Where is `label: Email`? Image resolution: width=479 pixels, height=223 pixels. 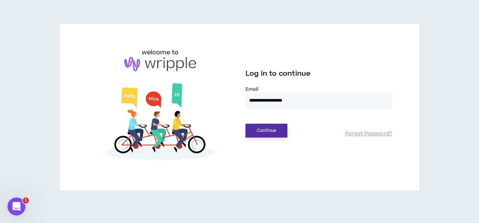 label: Email is located at coordinates (319, 89).